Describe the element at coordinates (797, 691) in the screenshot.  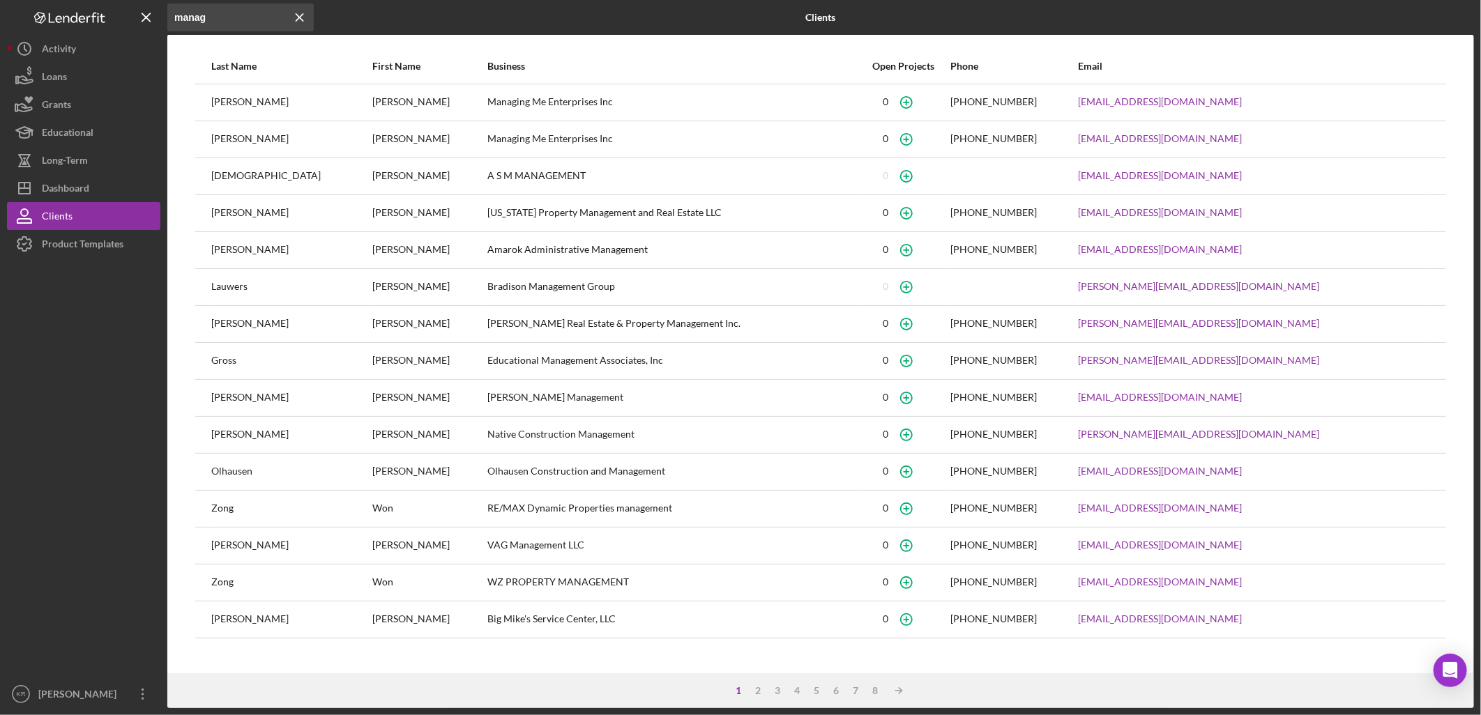
I see `div: 4` at that location.